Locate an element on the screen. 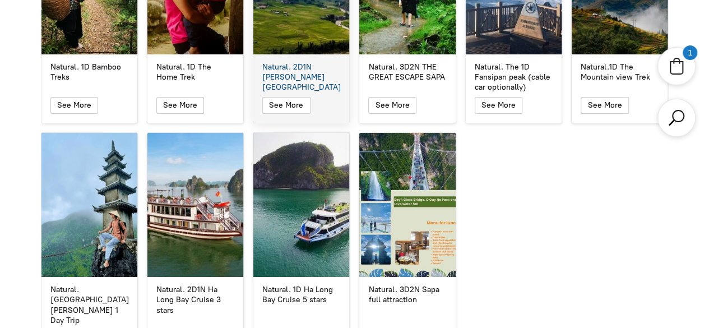 The height and width of the screenshot is (328, 709). div: Natural. 3D2N Sapa full attraction is located at coordinates (407, 295).